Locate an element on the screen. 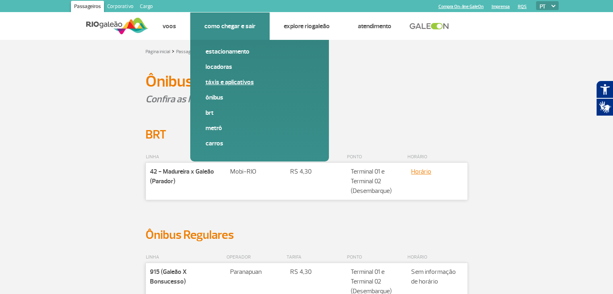  a: Carros is located at coordinates (259, 143).